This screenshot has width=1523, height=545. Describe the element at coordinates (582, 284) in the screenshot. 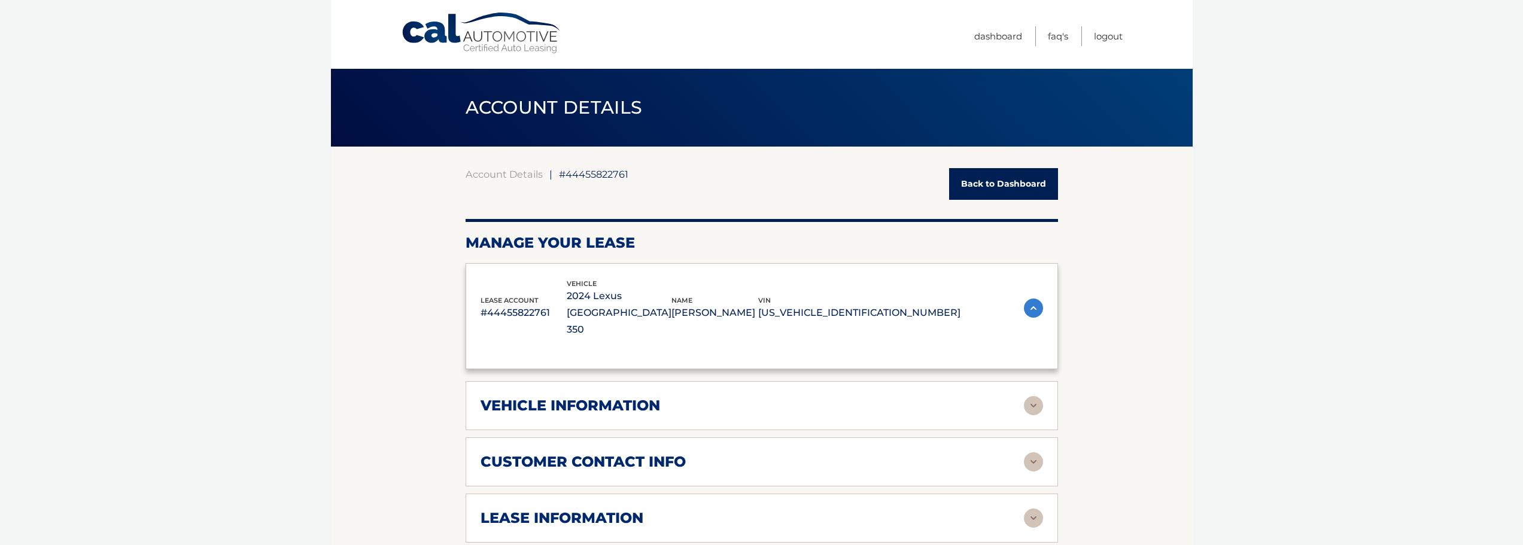

I see `span: vehicle` at that location.